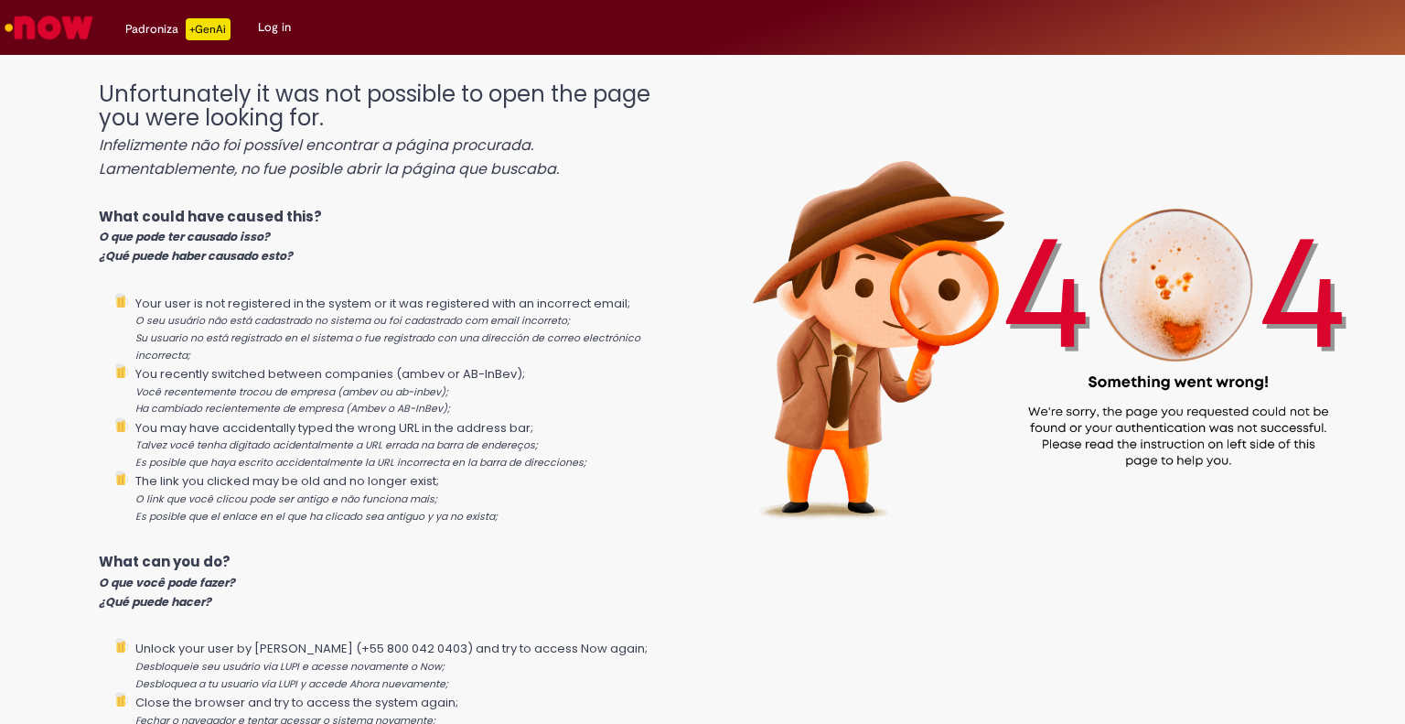  Describe the element at coordinates (352, 320) in the screenshot. I see `i: O seu usuário não está cadastrado no sistema ou foi cadastrado com email incorreto;` at that location.